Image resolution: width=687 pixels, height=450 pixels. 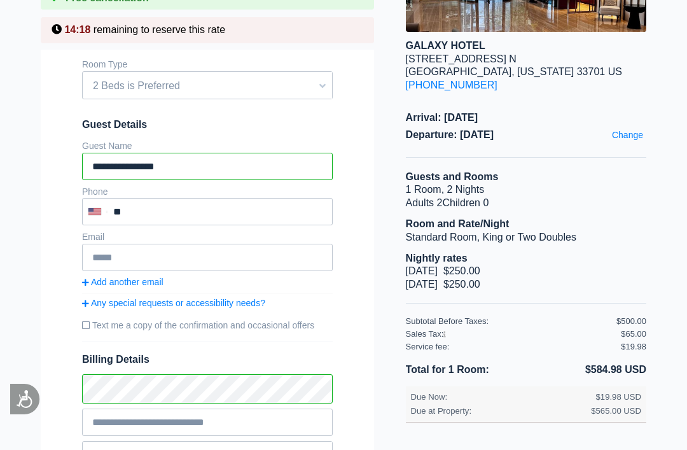 I want to click on b: Nightly rates, so click(x=437, y=258).